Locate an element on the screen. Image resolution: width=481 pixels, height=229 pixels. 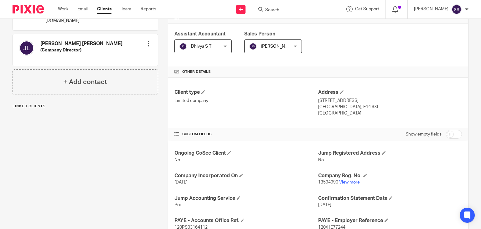
h4: Jump Registered Address is located at coordinates (390, 153).